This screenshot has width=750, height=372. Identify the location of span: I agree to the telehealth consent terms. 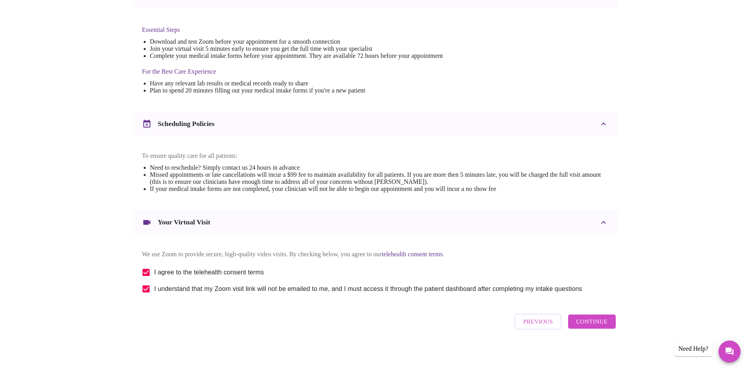
(209, 272).